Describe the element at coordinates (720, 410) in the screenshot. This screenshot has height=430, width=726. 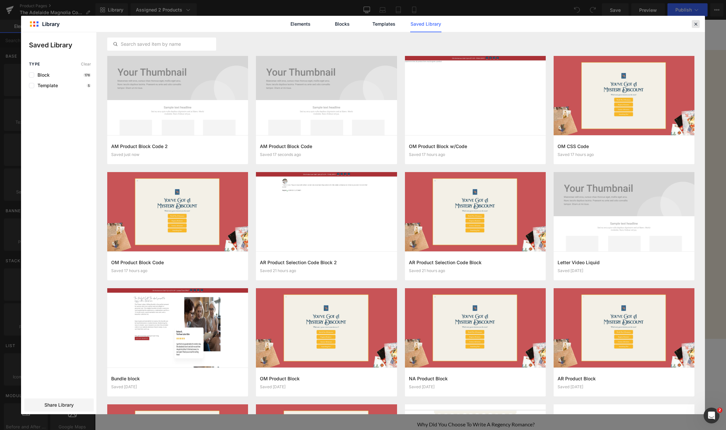
I see `span: 2` at that location.